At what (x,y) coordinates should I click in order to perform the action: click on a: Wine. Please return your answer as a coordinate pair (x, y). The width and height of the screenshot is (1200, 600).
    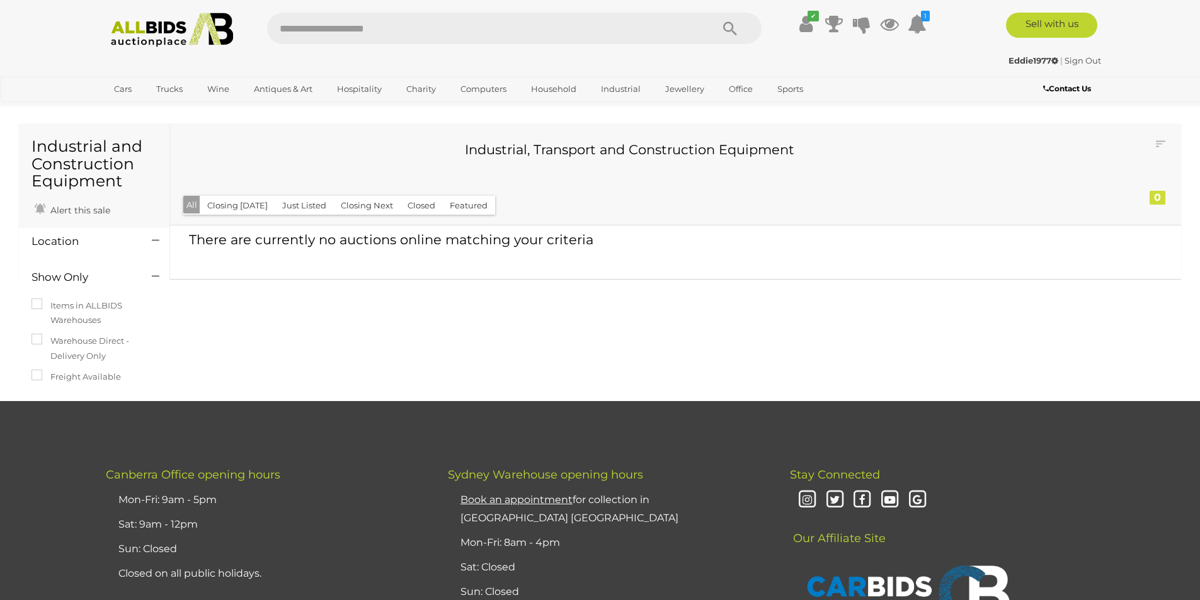
    Looking at the image, I should click on (218, 89).